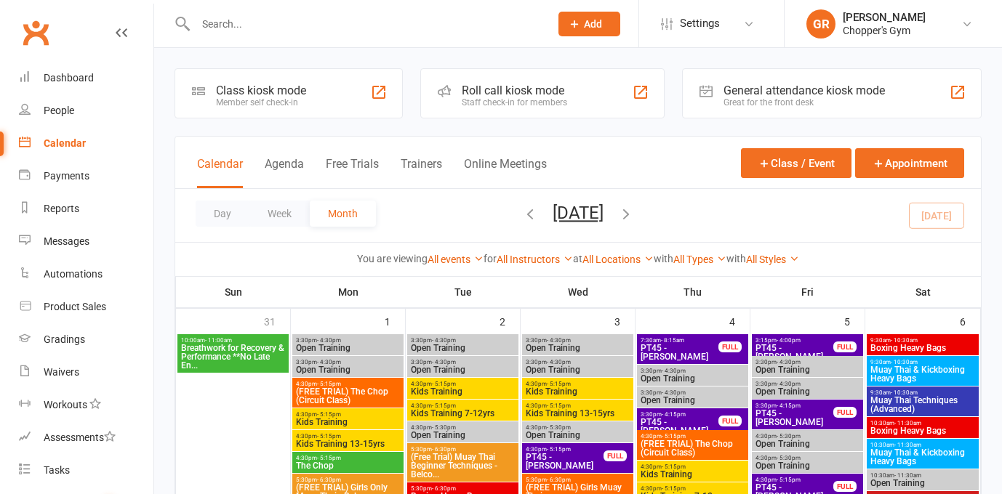 The width and height of the screenshot is (1002, 494). What do you see at coordinates (589, 24) in the screenshot?
I see `button: Add` at bounding box center [589, 24].